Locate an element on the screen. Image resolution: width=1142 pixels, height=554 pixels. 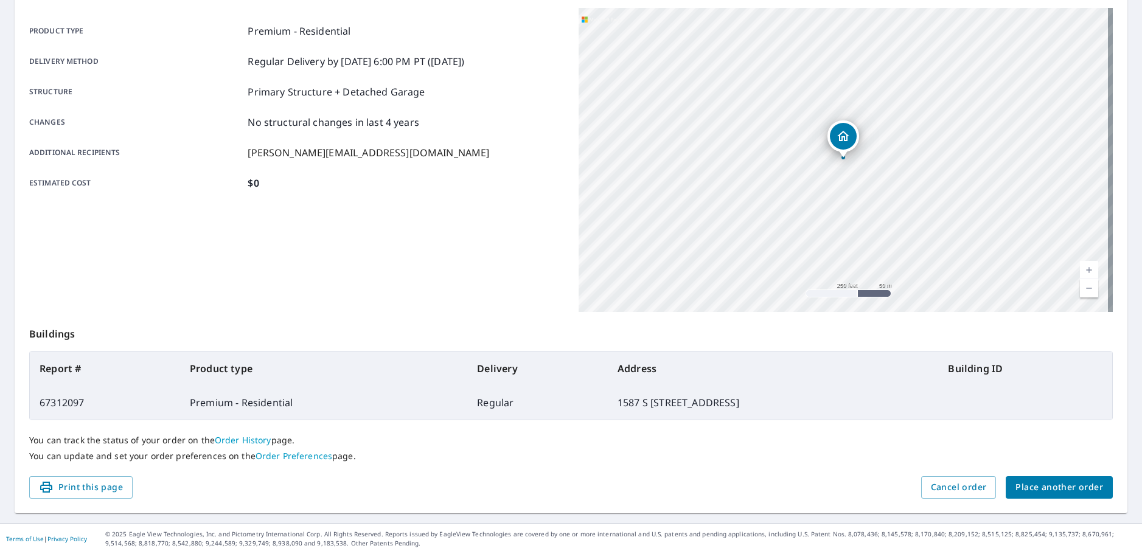
p: Premium - Residential is located at coordinates (299, 31).